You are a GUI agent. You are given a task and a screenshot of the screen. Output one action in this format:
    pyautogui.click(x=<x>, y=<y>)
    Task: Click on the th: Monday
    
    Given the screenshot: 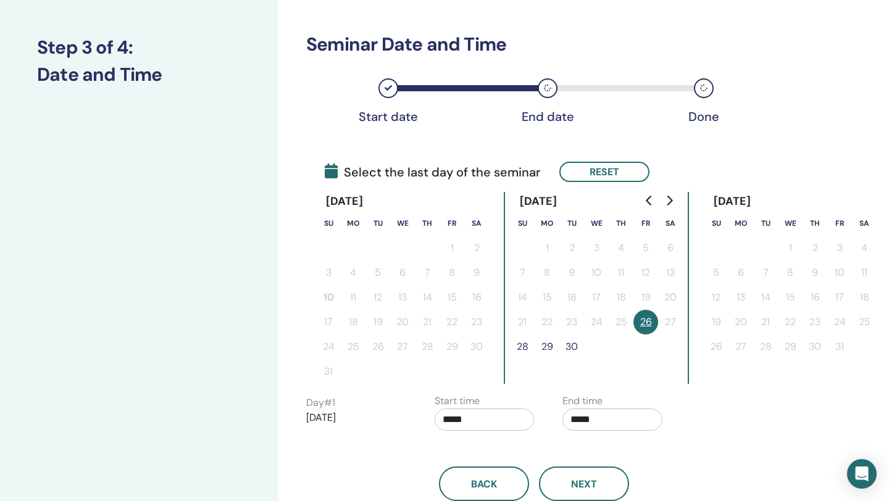 What is the action you would take?
    pyautogui.click(x=353, y=224)
    